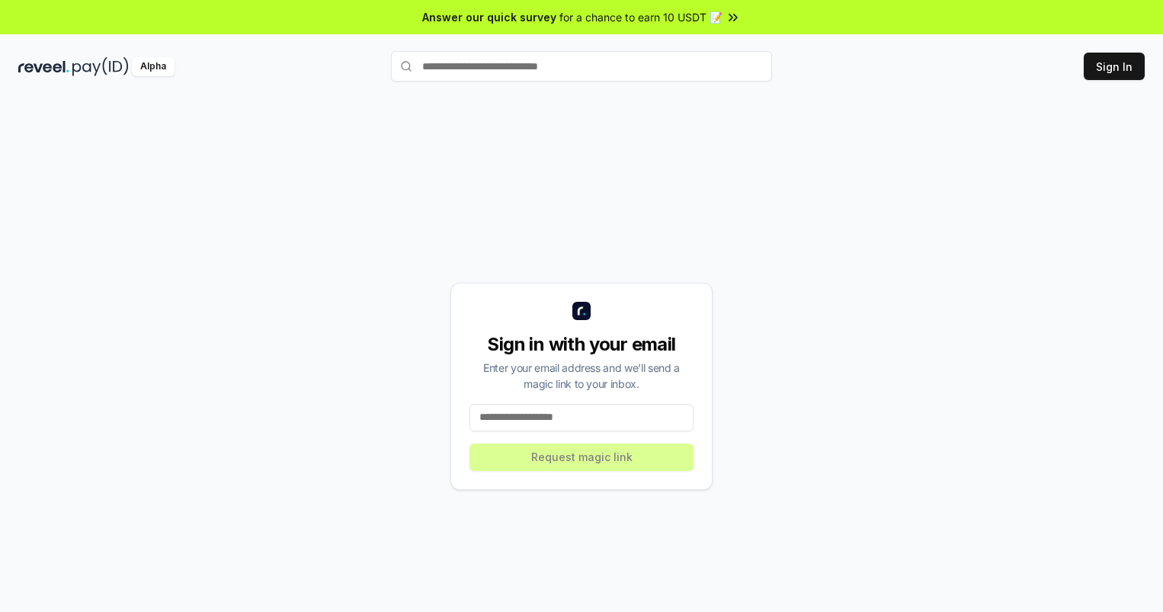 The image size is (1163, 612). What do you see at coordinates (582, 376) in the screenshot?
I see `div: Enter your email address and we’ll send a magic link to your inbox.` at bounding box center [582, 376].